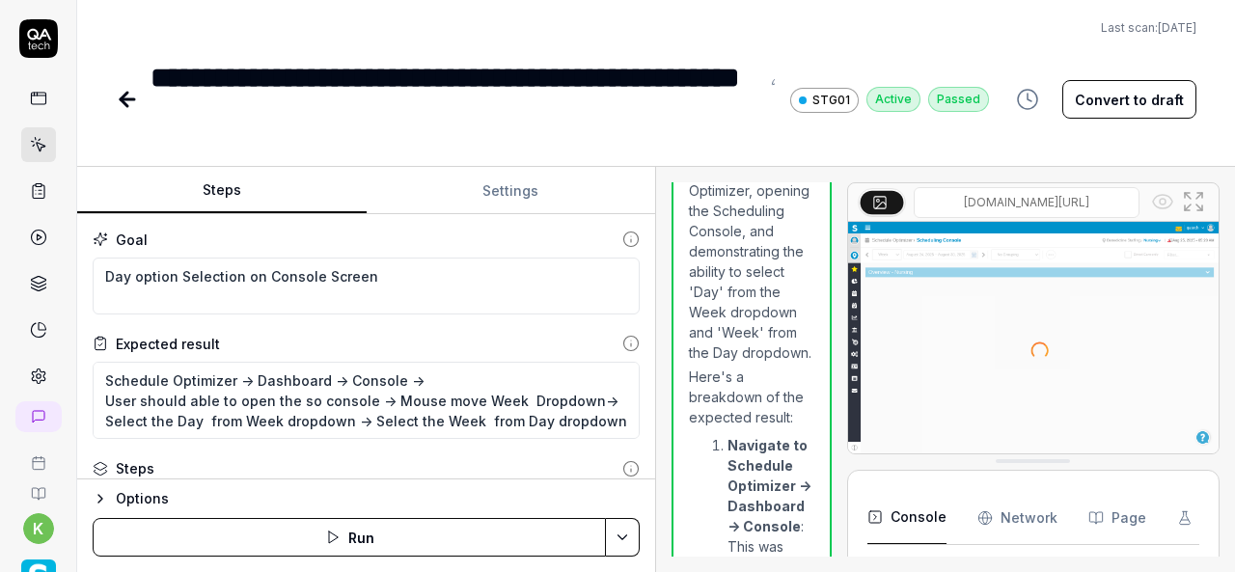  I want to click on button: Show all interative elements, so click(1163, 202).